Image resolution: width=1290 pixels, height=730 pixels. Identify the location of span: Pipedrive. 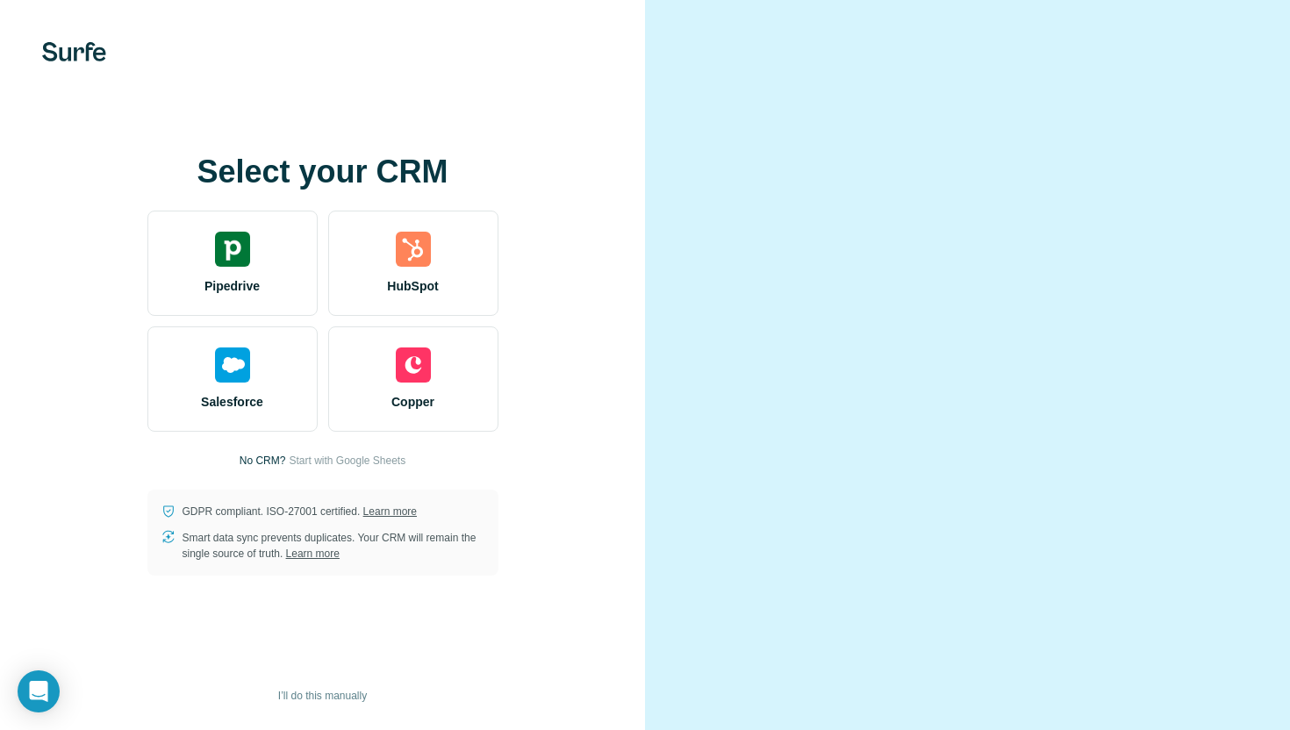
(232, 286).